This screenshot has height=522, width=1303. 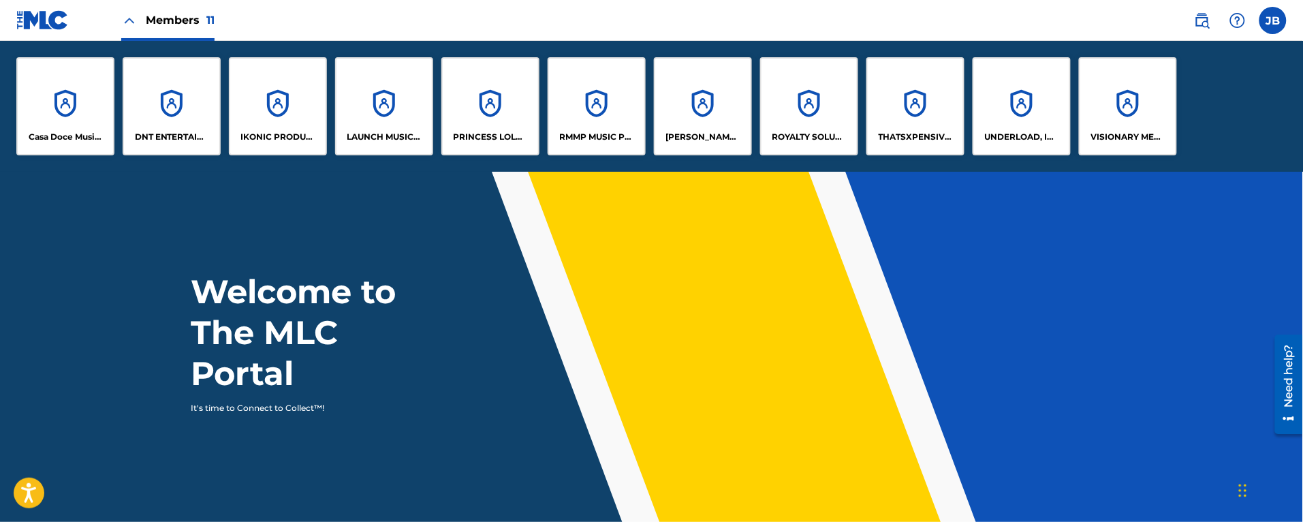 What do you see at coordinates (490, 137) in the screenshot?
I see `p: PRINCESS LOLA MUSIC LLC` at bounding box center [490, 137].